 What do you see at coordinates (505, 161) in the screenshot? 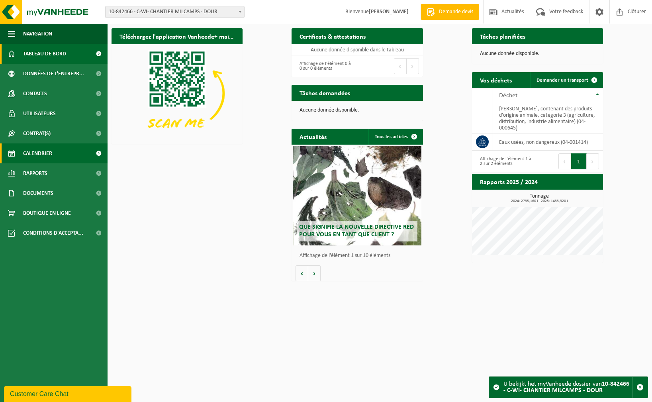
I see `div: Affichage de l'élément 1 à 2 sur 2 éléments` at bounding box center [505, 161].